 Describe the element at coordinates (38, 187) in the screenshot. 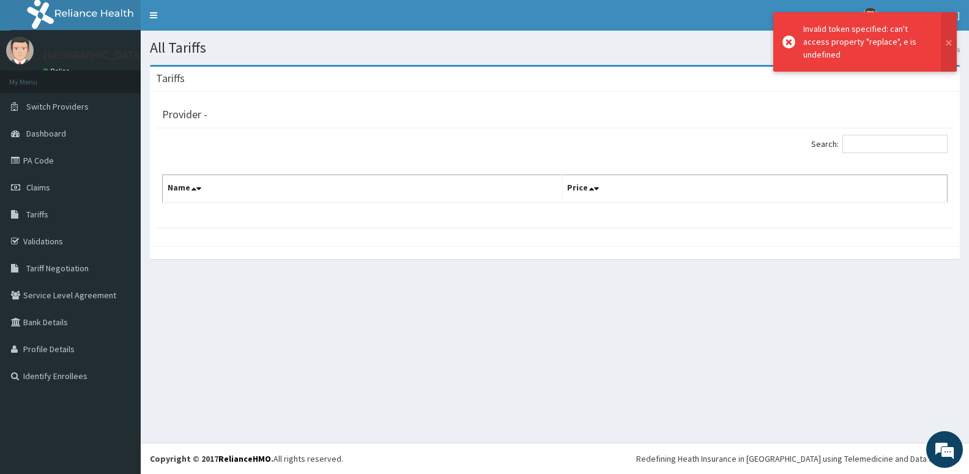

I see `span: Claims` at that location.